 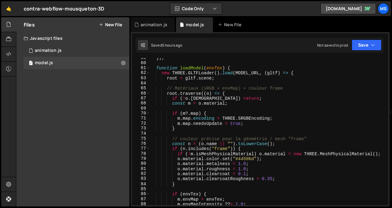 I want to click on div: 77, so click(x=141, y=148).